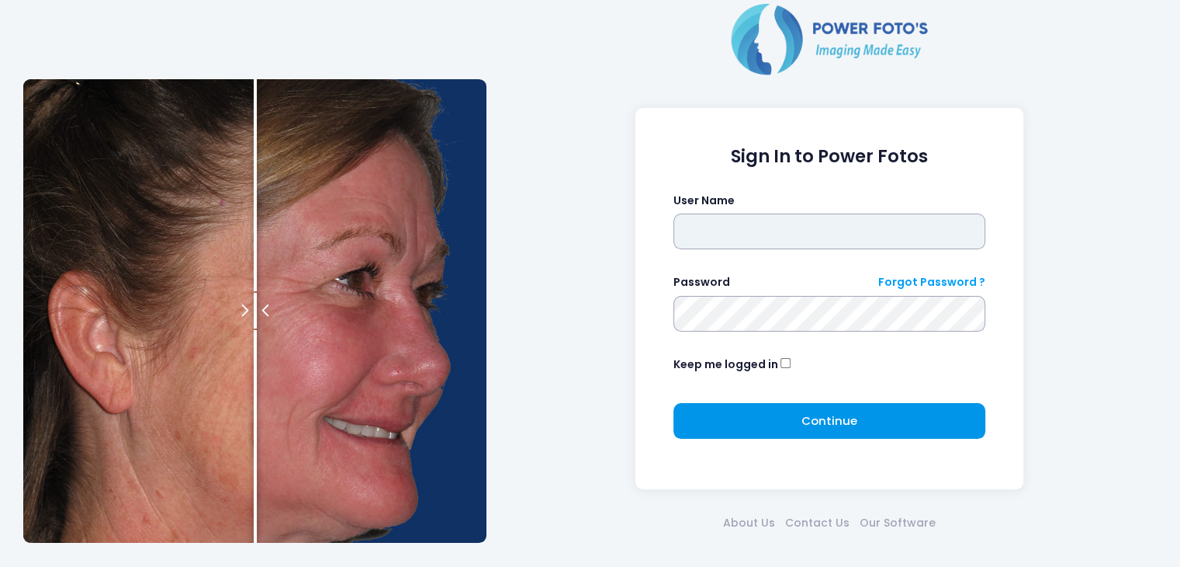  Describe the element at coordinates (932, 282) in the screenshot. I see `a: Forgot Password ?` at that location.